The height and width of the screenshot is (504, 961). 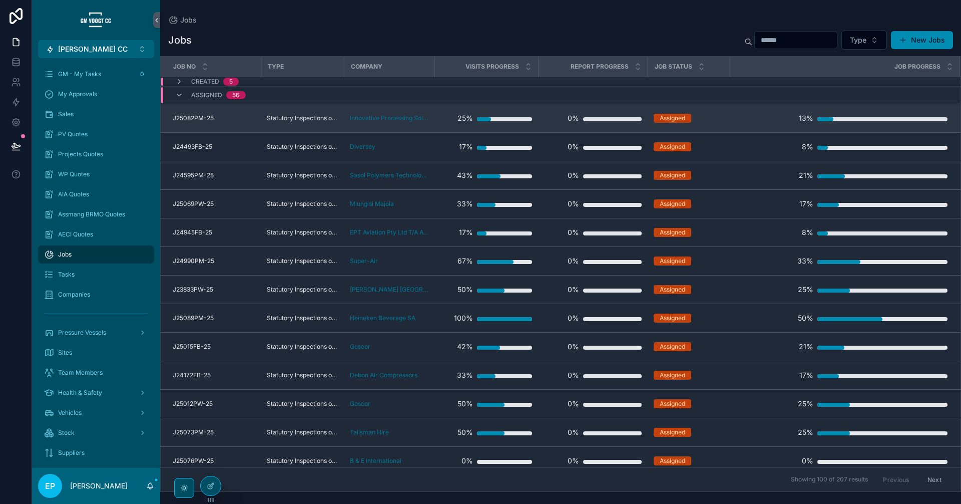 What do you see at coordinates (806, 432) in the screenshot?
I see `div: 25%` at bounding box center [806, 432].